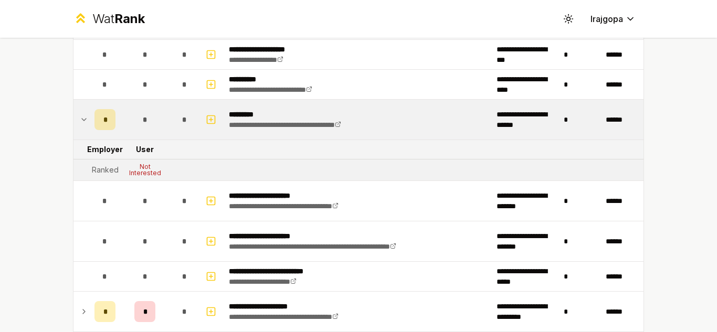 The height and width of the screenshot is (332, 717). I want to click on button: lrajgopa, so click(613, 19).